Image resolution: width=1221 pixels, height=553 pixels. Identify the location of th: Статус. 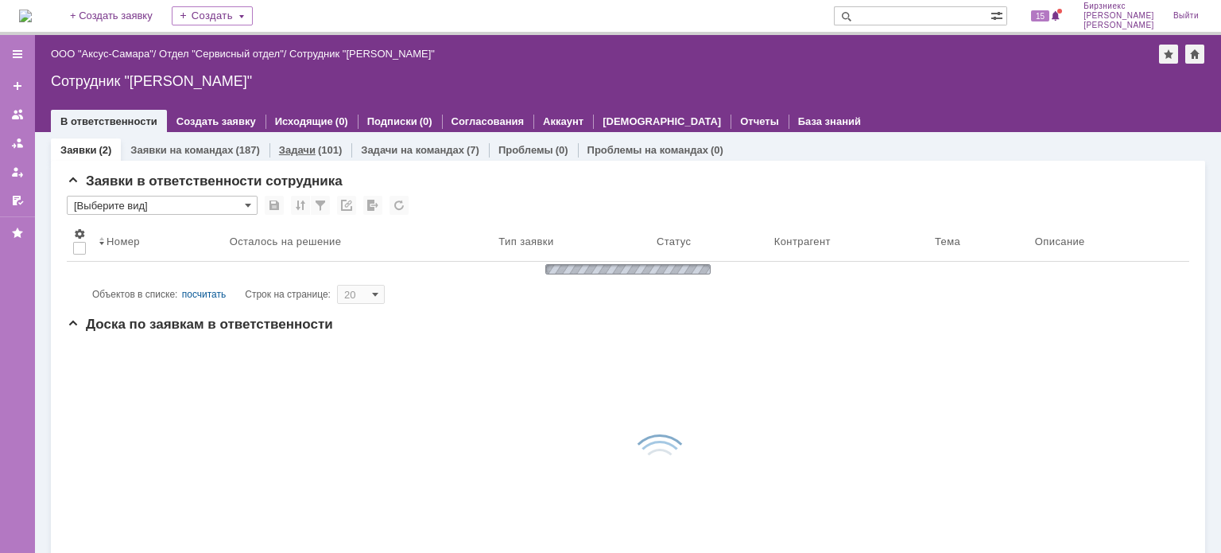
(709, 241).